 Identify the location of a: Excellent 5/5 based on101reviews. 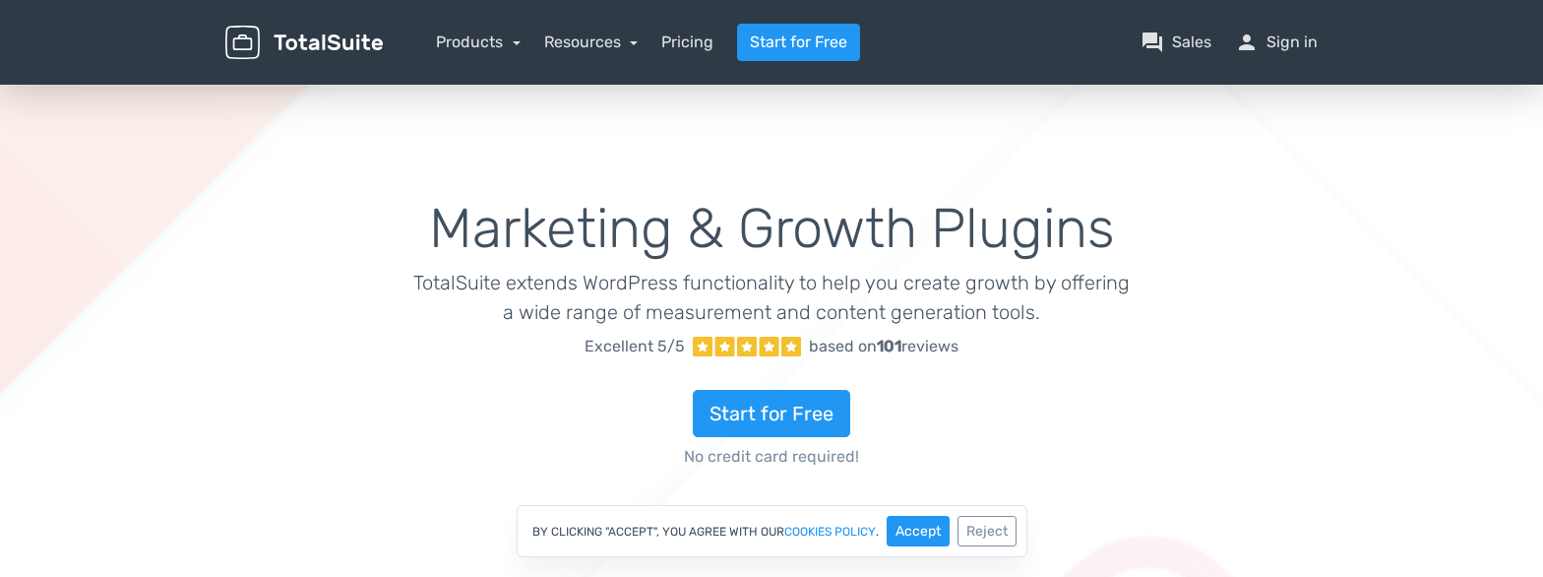
(772, 346).